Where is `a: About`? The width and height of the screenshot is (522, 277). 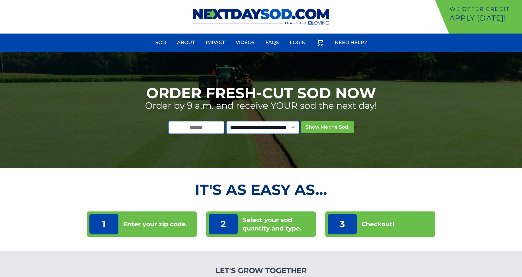
a: About is located at coordinates (186, 43).